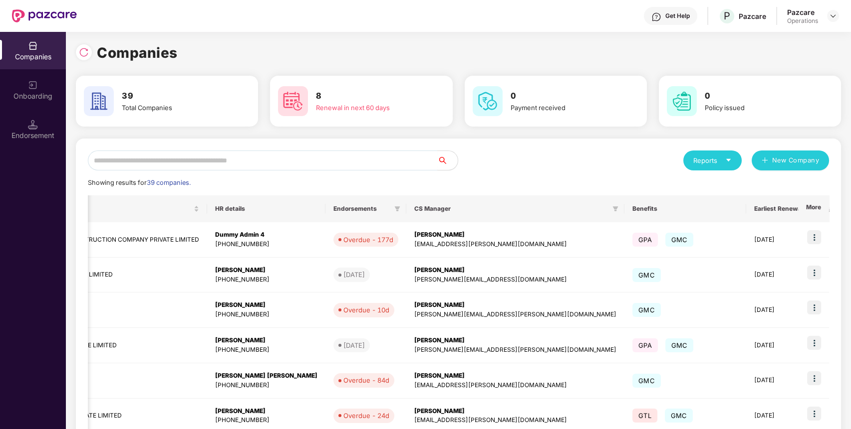 The width and height of the screenshot is (851, 429). What do you see at coordinates (266, 235) in the screenshot?
I see `div: Dummy Admin 4` at bounding box center [266, 235].